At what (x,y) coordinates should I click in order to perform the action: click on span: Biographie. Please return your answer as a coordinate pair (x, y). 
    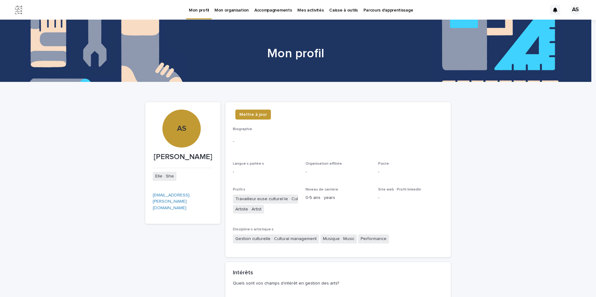
    Looking at the image, I should click on (242, 129).